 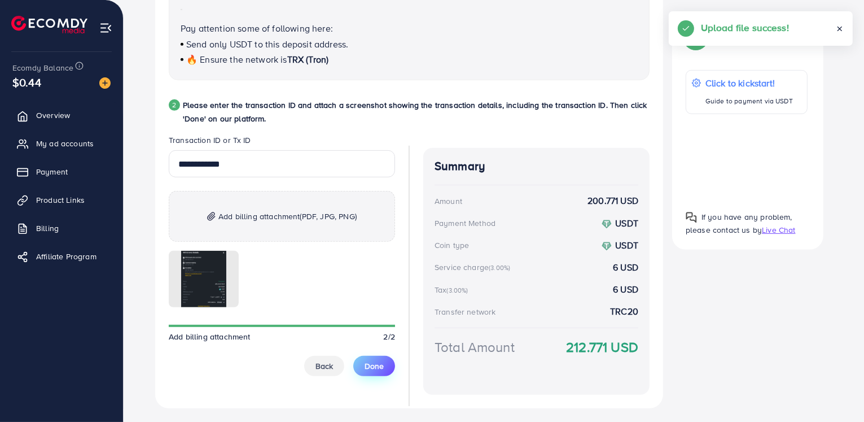 What do you see at coordinates (624, 311) in the screenshot?
I see `strong: TRC20` at bounding box center [624, 311].